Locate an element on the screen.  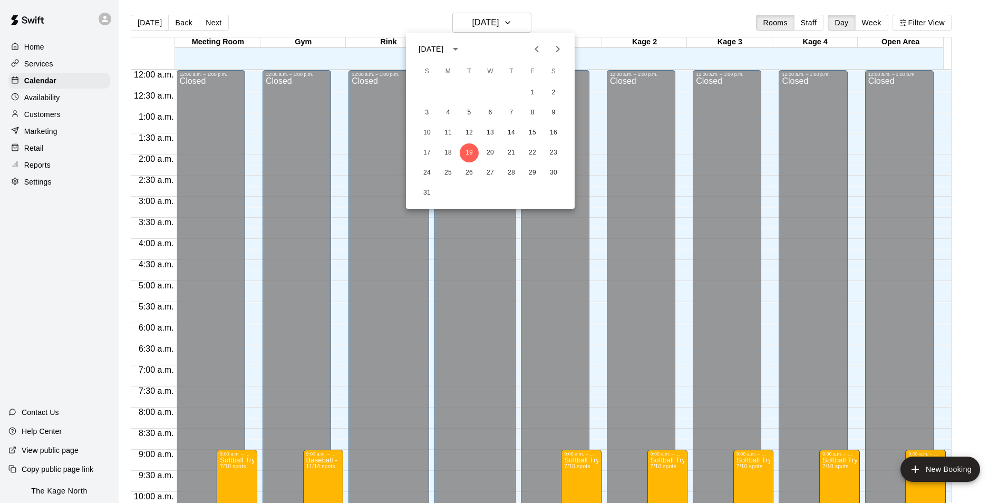
span: Sunday is located at coordinates (427, 72).